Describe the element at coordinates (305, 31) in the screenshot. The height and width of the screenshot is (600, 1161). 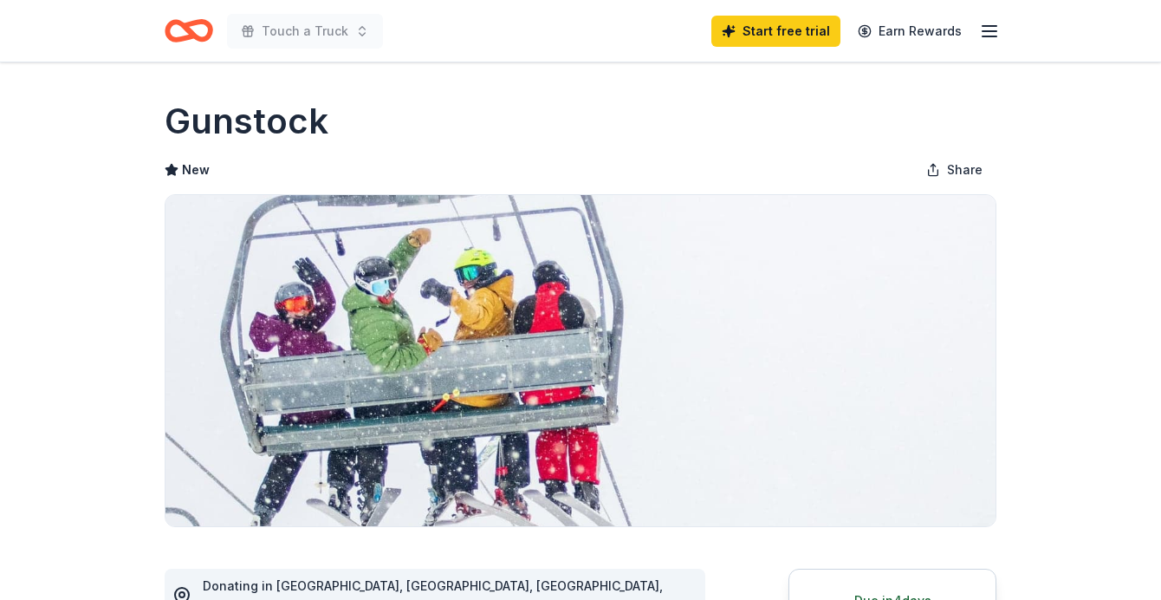
I see `button: Touch a Truck` at that location.